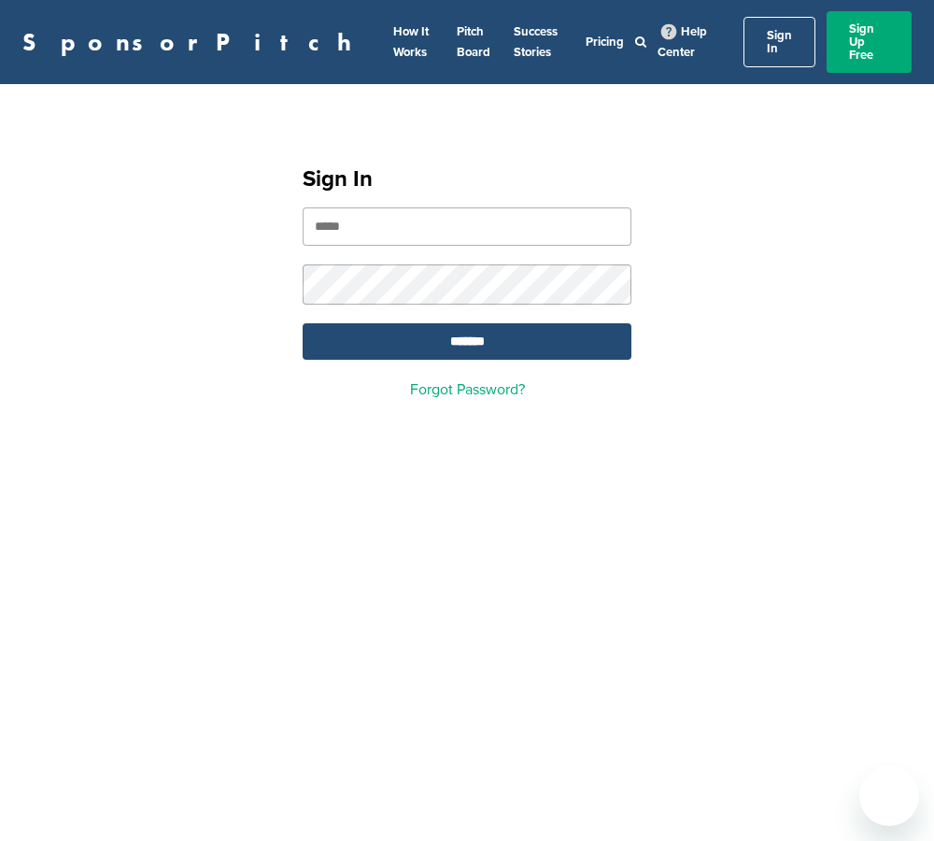  What do you see at coordinates (192, 42) in the screenshot?
I see `a: SponsorPitch` at bounding box center [192, 42].